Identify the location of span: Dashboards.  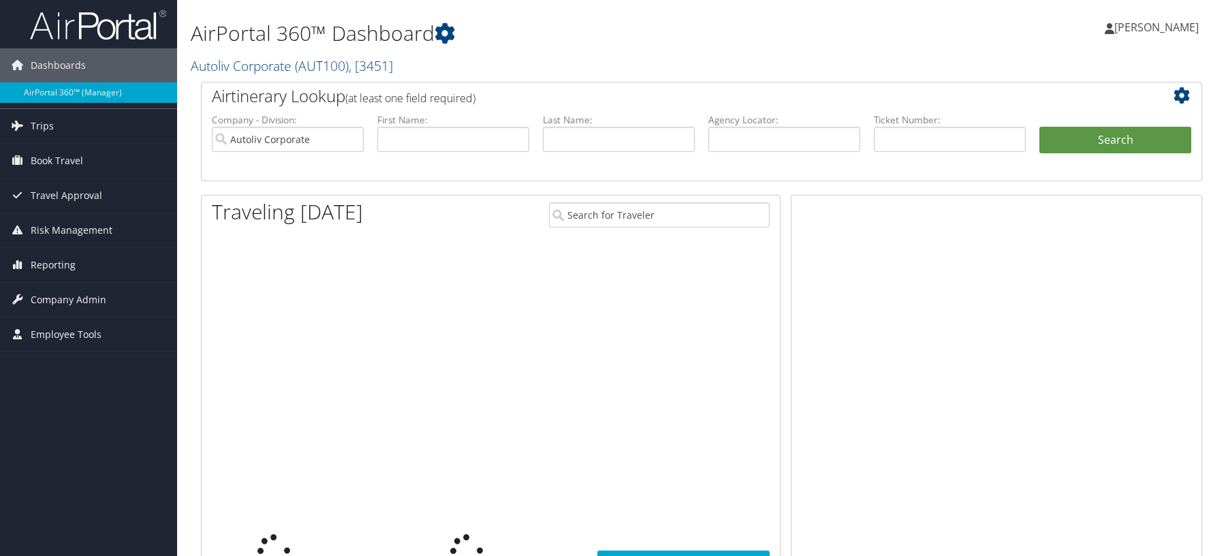
(58, 65).